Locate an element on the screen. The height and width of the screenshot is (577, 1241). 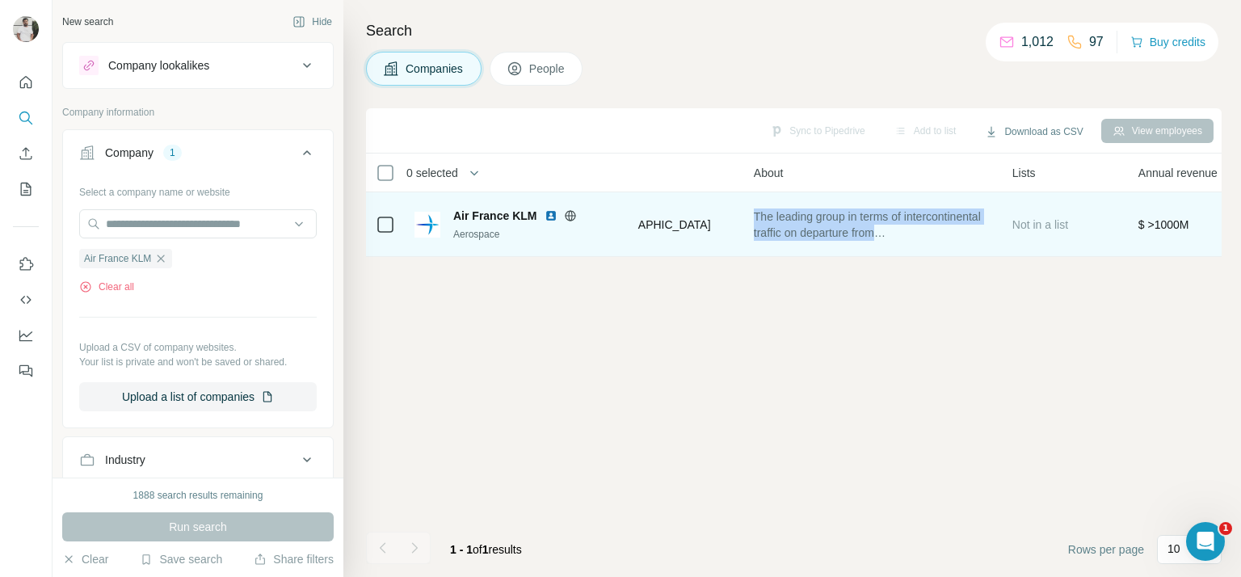
div: Industry is located at coordinates (125, 460).